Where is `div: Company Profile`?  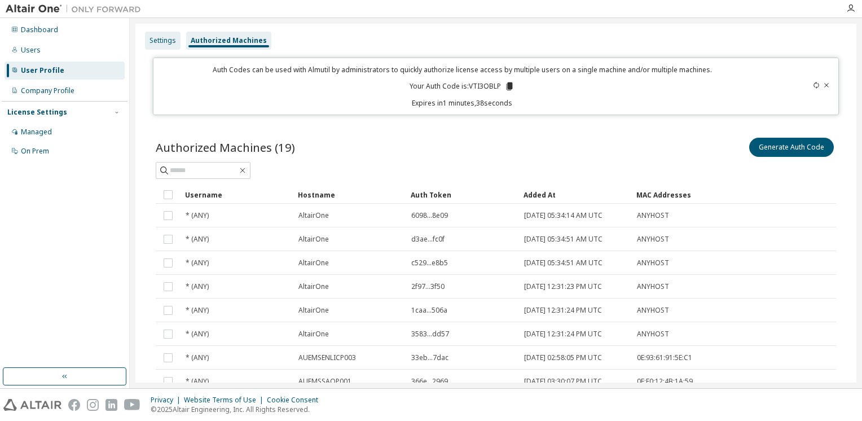 div: Company Profile is located at coordinates (47, 91).